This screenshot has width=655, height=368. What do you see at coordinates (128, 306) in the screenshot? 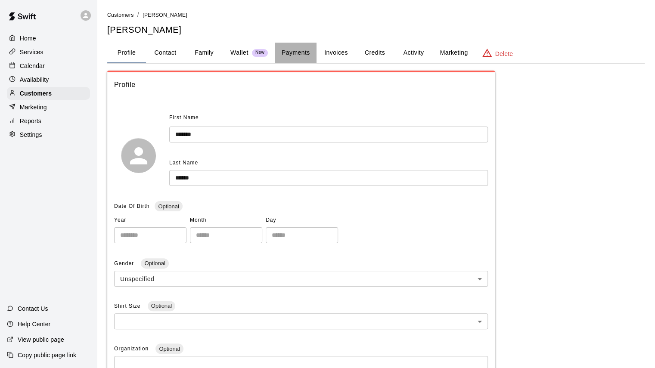
I see `span: Shirt Size` at bounding box center [128, 306].